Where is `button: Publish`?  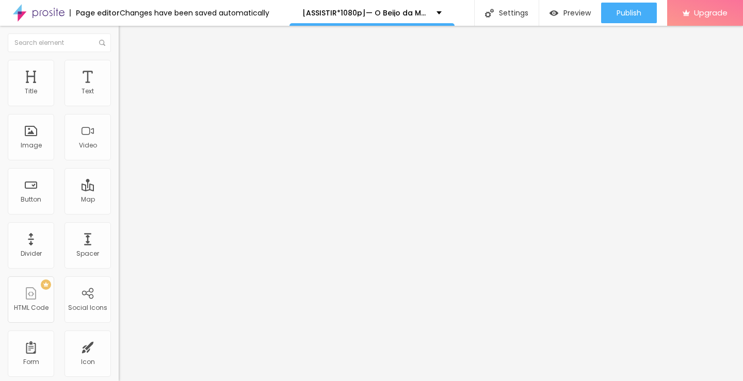
button: Publish is located at coordinates (629, 13).